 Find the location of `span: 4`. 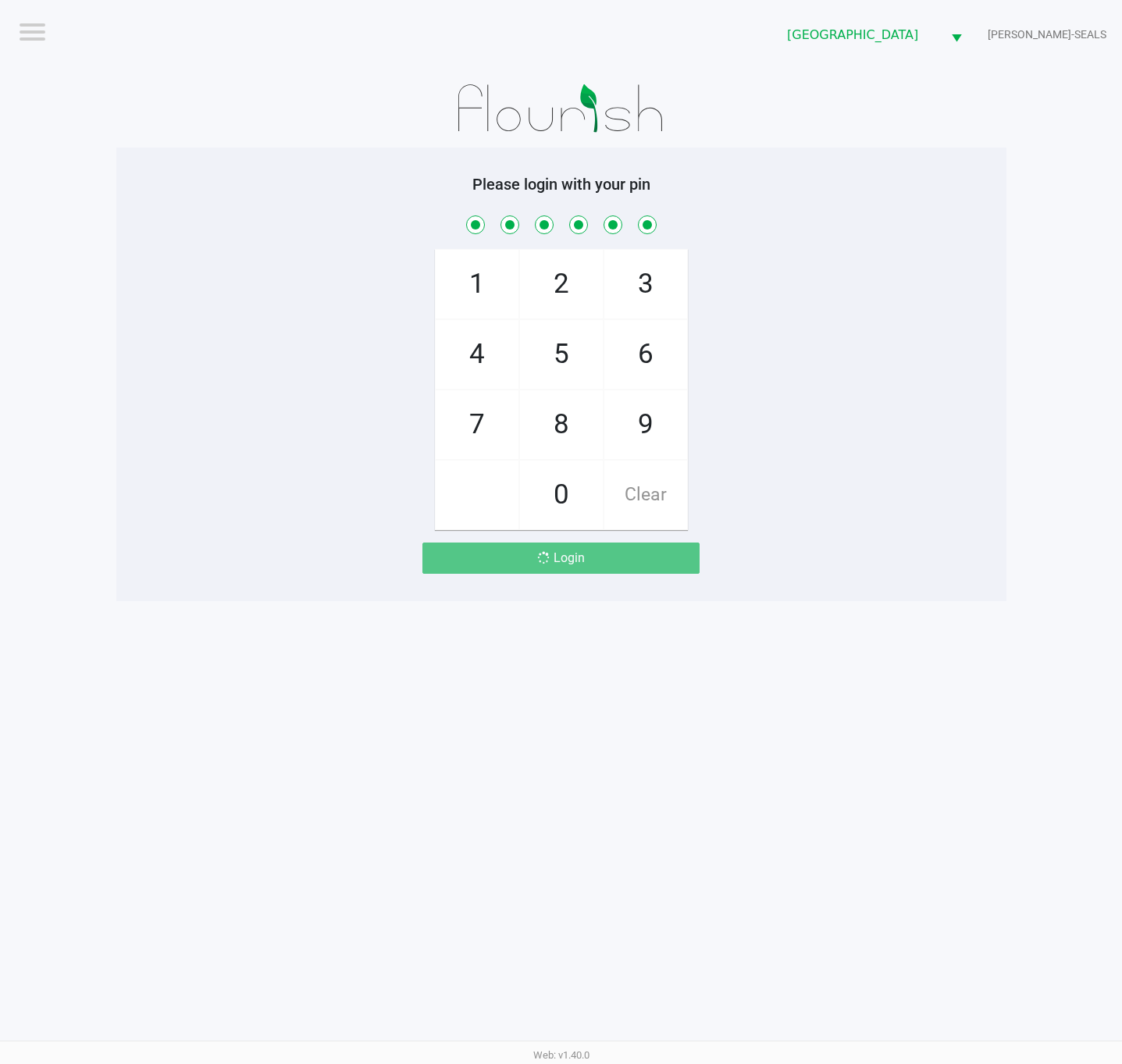

span: 4 is located at coordinates (478, 355).